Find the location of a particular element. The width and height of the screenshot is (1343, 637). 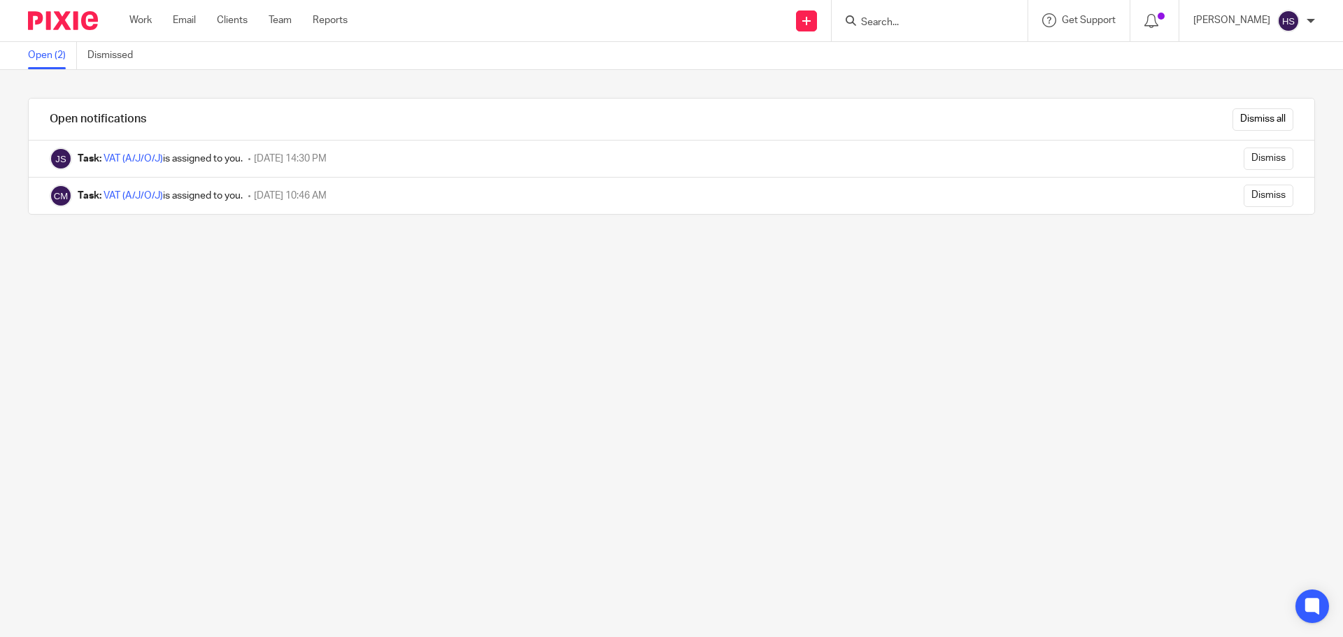

a: Open (2) is located at coordinates (52, 55).